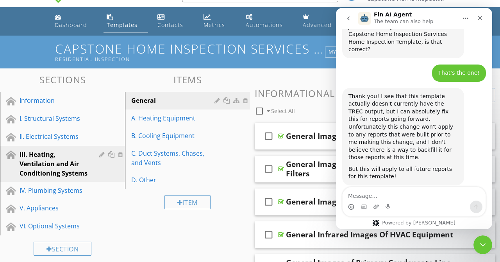 This screenshot has height=262, width=500. What do you see at coordinates (348, 52) in the screenshot?
I see `div: My Templates` at bounding box center [348, 52].